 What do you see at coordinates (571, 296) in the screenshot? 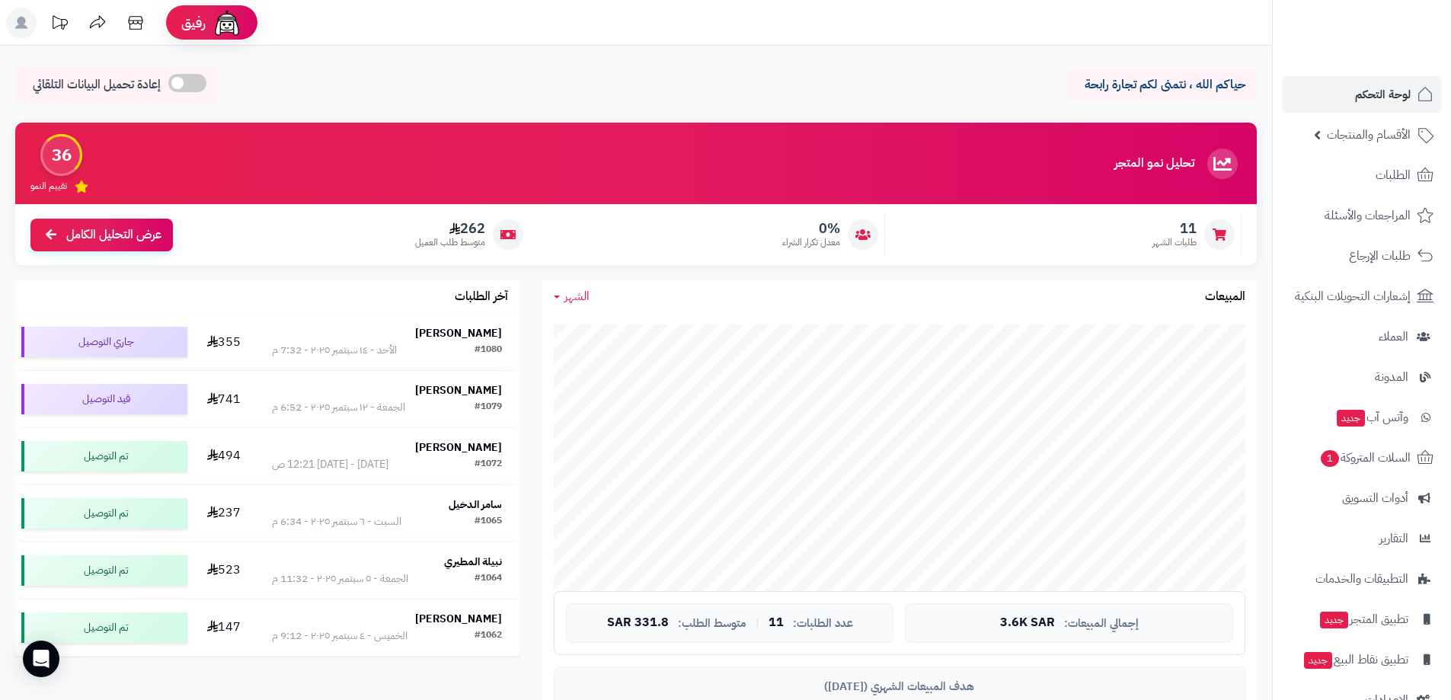
I see `a: الشهر` at bounding box center [571, 296].